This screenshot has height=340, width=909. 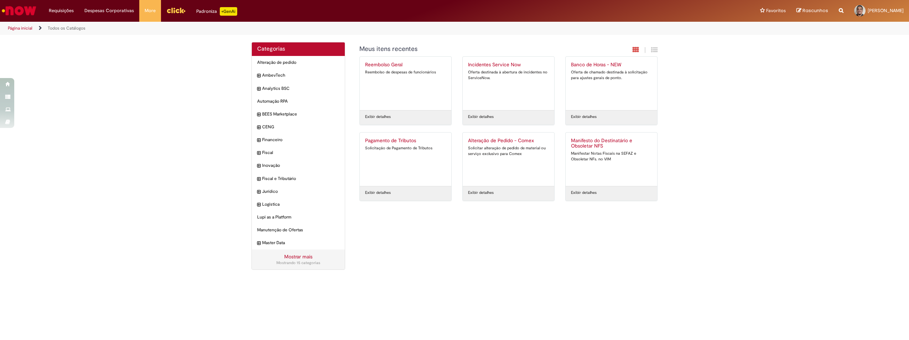 I want to click on h2: Manifesto do Destinatário e Obsoletar NFS, so click(x=612, y=144).